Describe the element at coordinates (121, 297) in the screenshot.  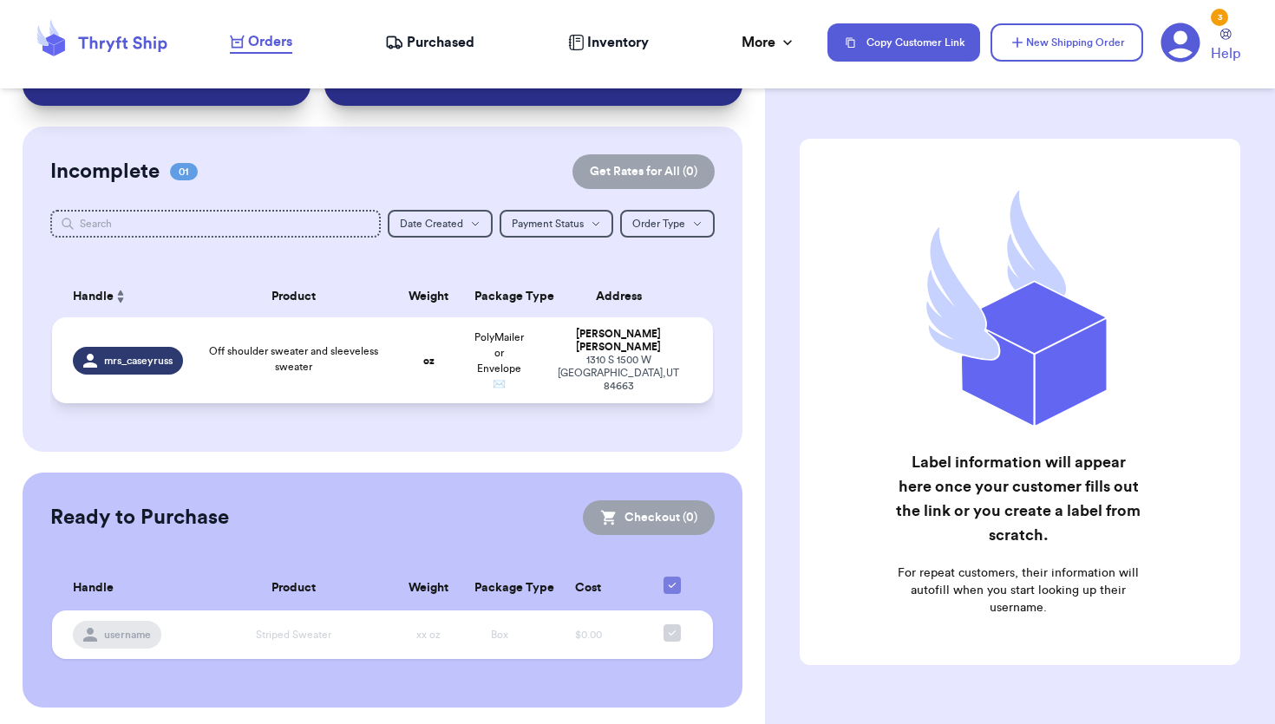
I see `button: Sort ascending` at that location.